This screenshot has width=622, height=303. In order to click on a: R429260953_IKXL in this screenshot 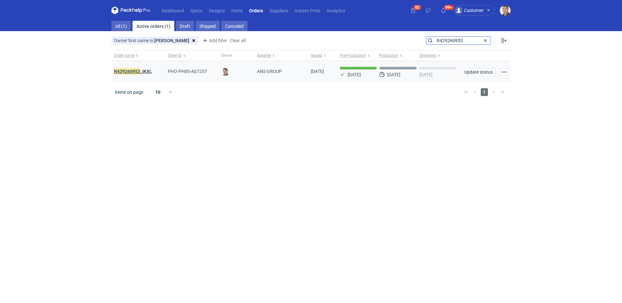, I will do `click(133, 71)`.